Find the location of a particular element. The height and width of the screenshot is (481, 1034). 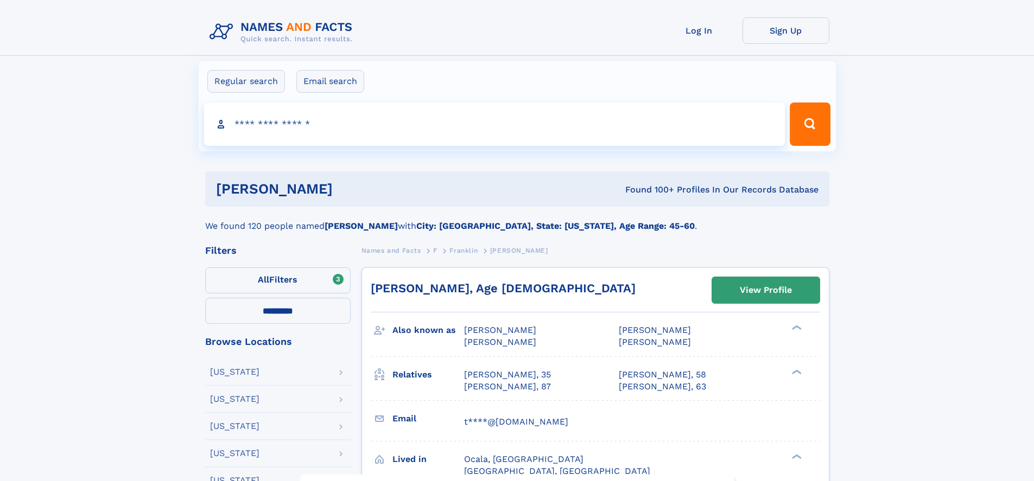

a: Franklin is located at coordinates (464, 250).